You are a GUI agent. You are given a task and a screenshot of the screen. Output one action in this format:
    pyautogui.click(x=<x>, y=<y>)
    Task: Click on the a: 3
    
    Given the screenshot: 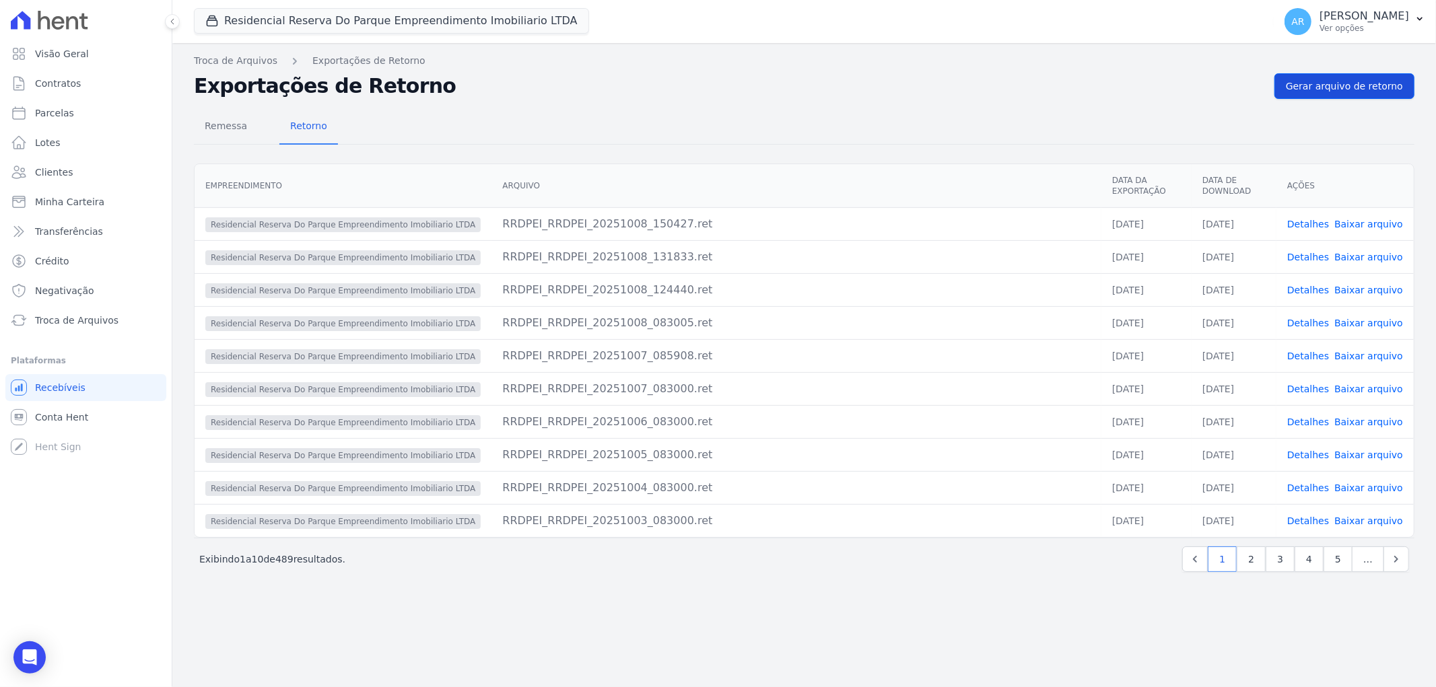 What is the action you would take?
    pyautogui.click(x=1280, y=559)
    